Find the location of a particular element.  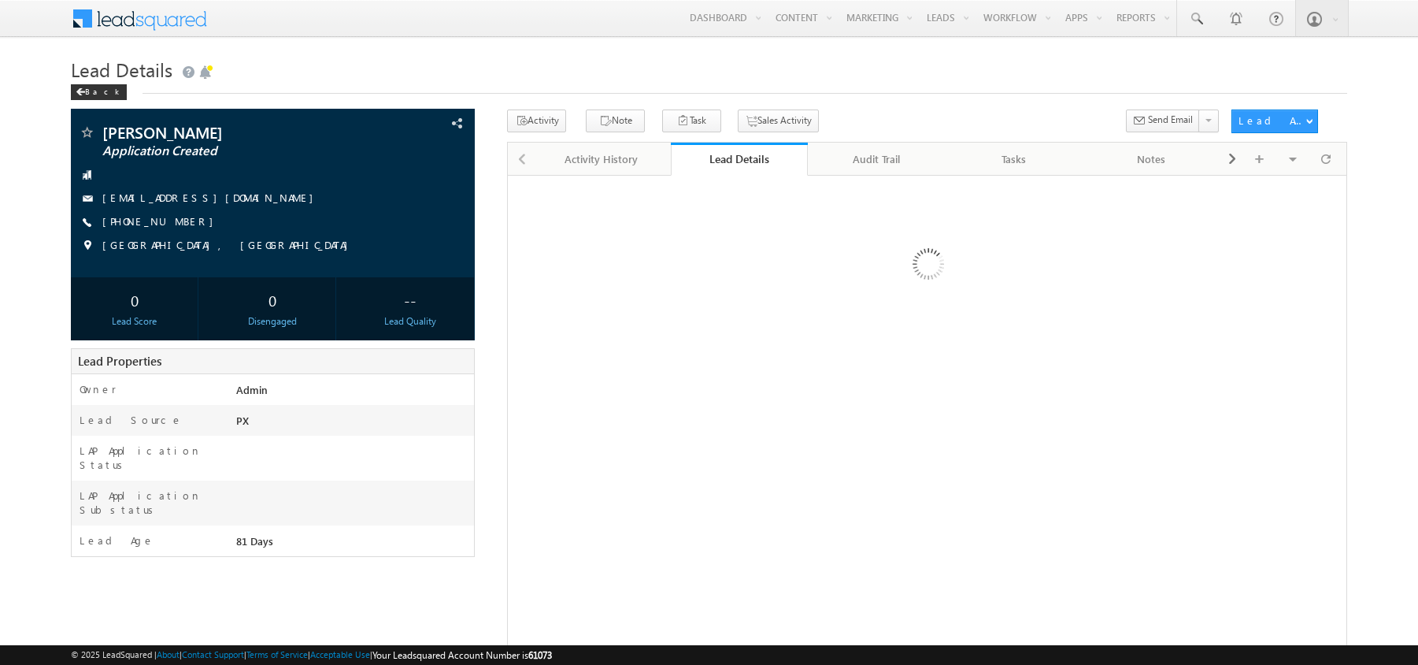

label: LAP Application Substatus is located at coordinates (148, 502).